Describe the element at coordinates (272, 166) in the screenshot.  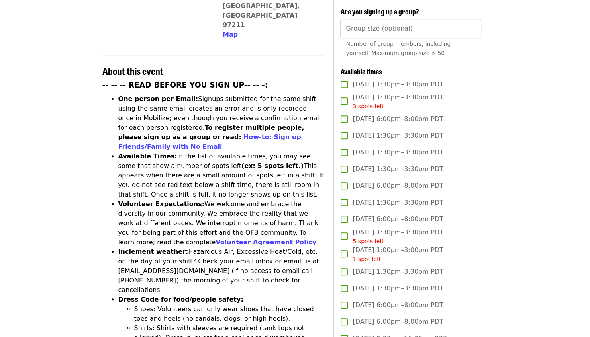
I see `strong: (ex: 5 spots left.)` at that location.